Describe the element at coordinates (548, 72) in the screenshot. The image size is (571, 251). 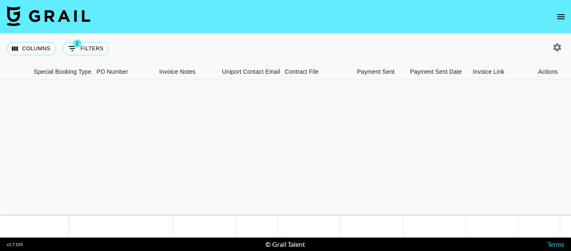
I see `div: Actions` at that location.